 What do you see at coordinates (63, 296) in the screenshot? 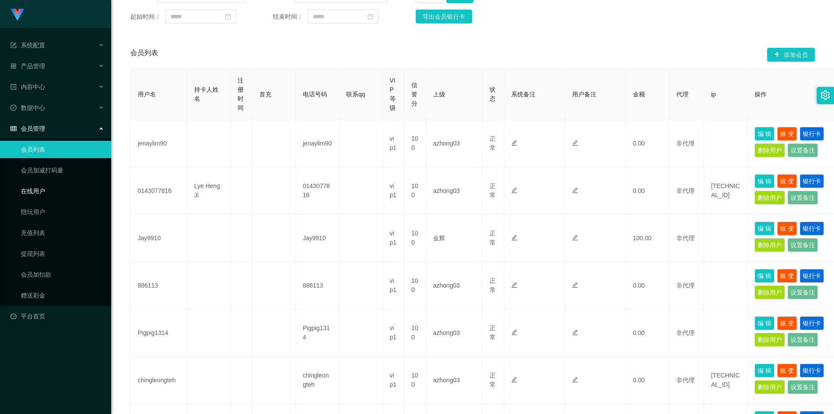
I see `a: 赠送彩金` at bounding box center [63, 296].